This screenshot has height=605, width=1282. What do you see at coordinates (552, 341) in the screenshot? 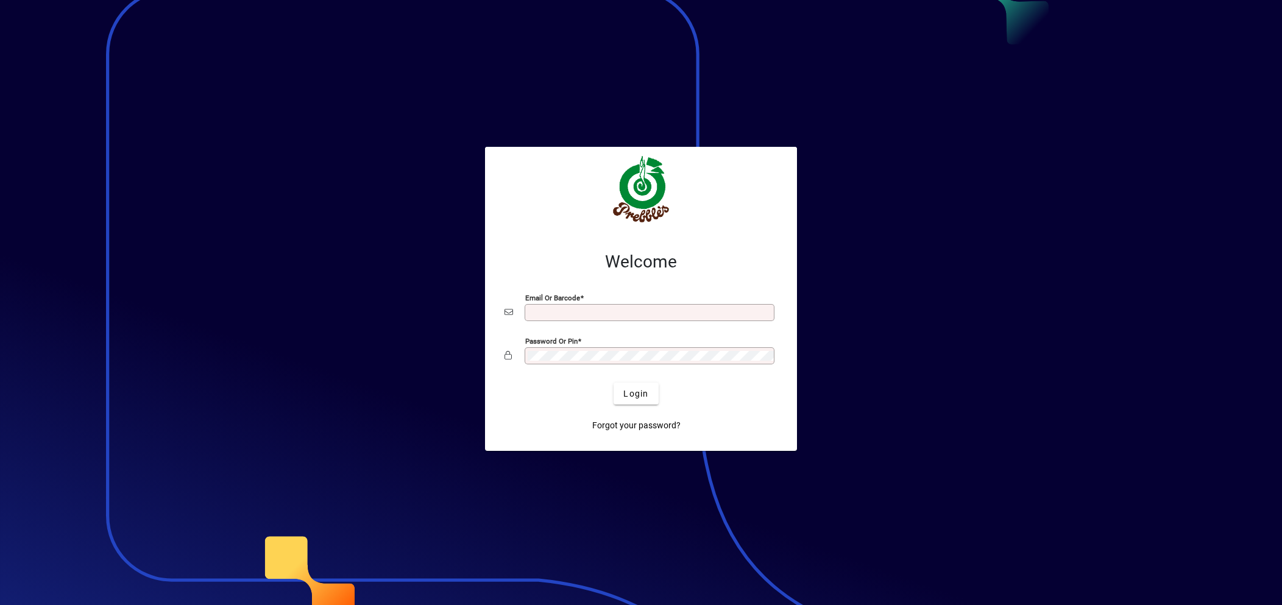
I see `mat-label: Password or Pin` at bounding box center [552, 341].